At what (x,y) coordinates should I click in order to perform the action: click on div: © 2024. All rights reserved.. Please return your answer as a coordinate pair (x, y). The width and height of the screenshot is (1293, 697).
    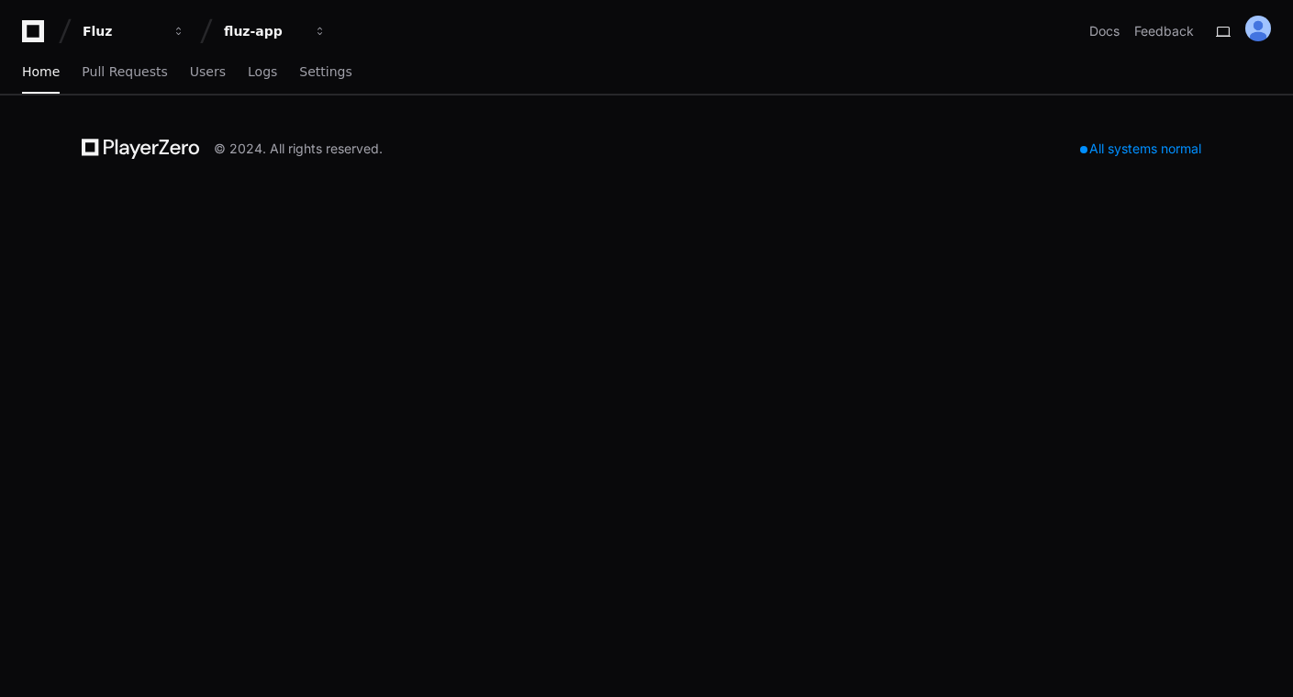
    Looking at the image, I should click on (298, 149).